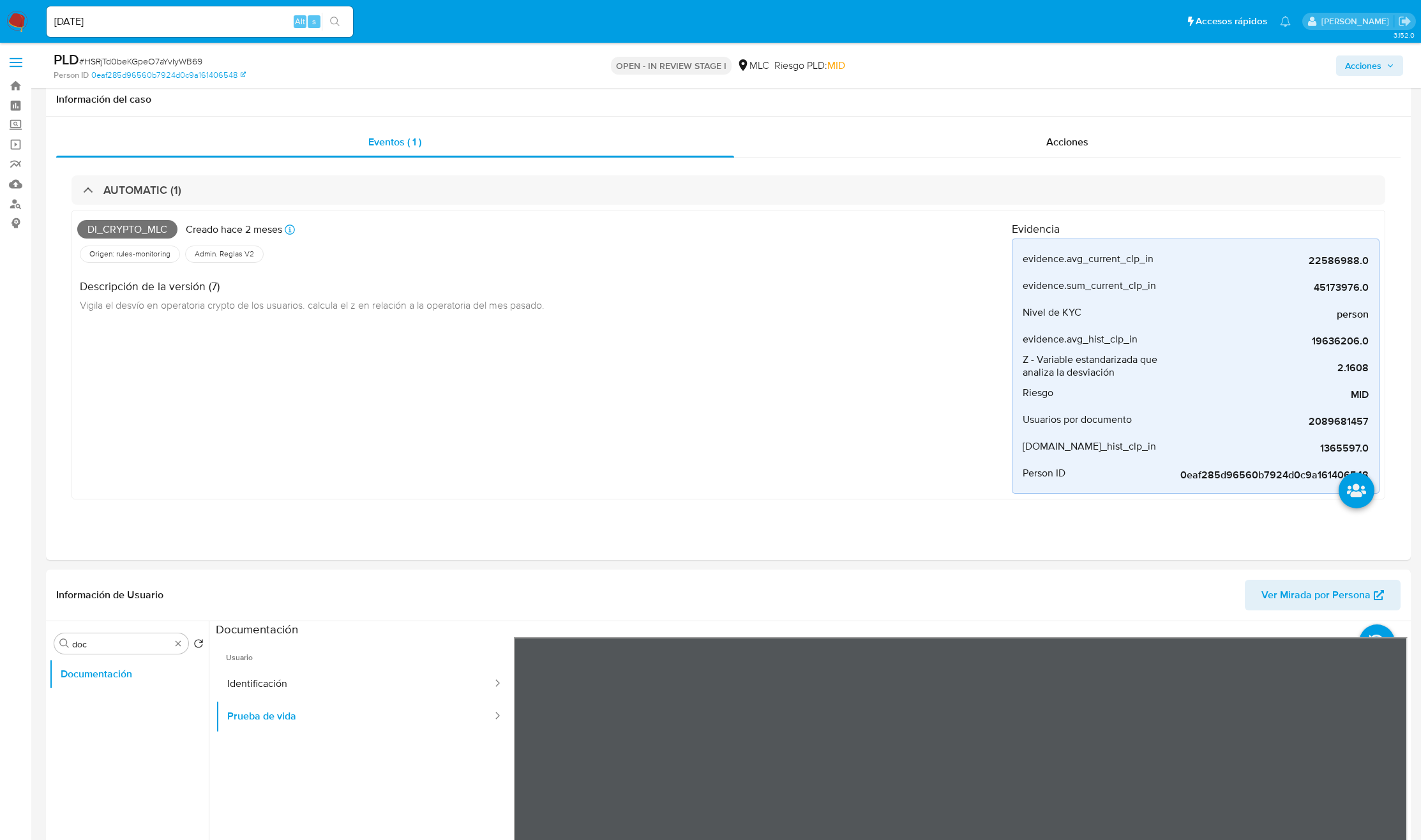 This screenshot has width=1421, height=840. I want to click on span: evidence.sum_current_clp_in, so click(1089, 286).